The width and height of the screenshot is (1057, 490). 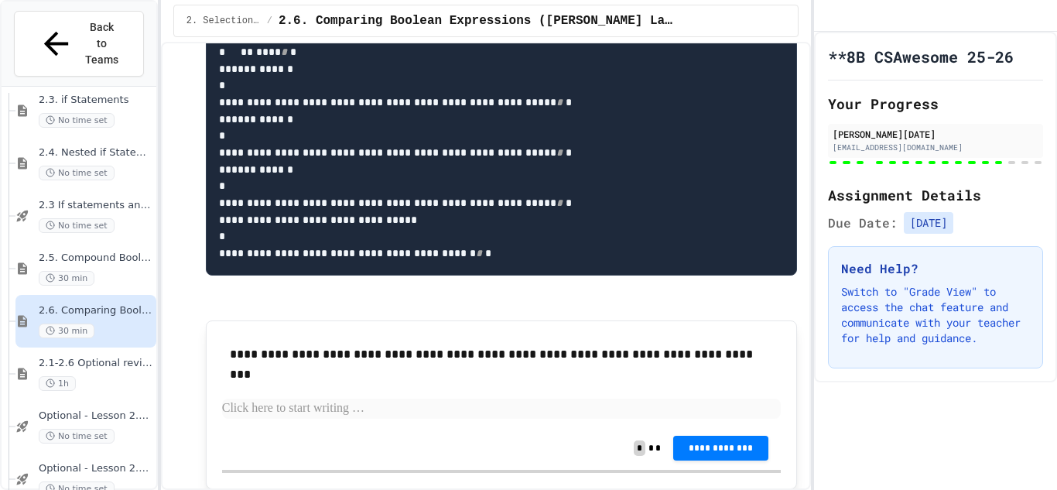 I want to click on h2: Your Progress, so click(x=935, y=104).